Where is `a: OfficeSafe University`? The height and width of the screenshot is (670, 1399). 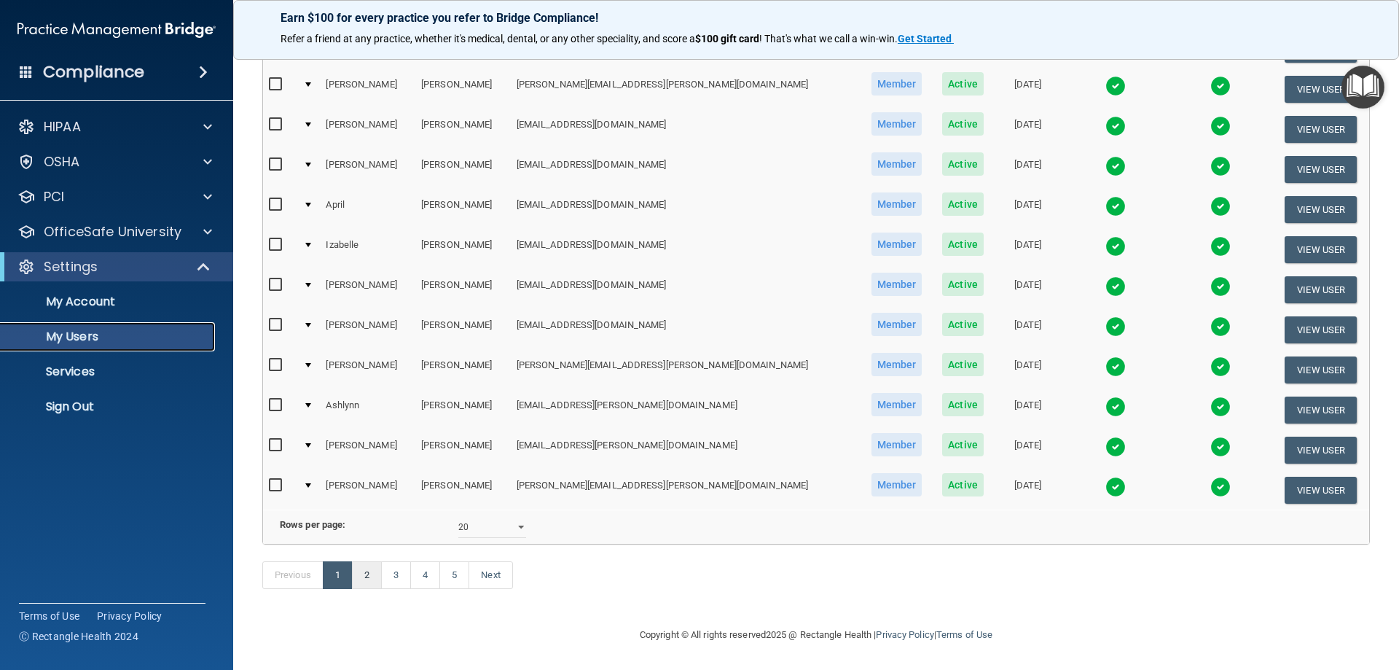
a: OfficeSafe University is located at coordinates (114, 232).